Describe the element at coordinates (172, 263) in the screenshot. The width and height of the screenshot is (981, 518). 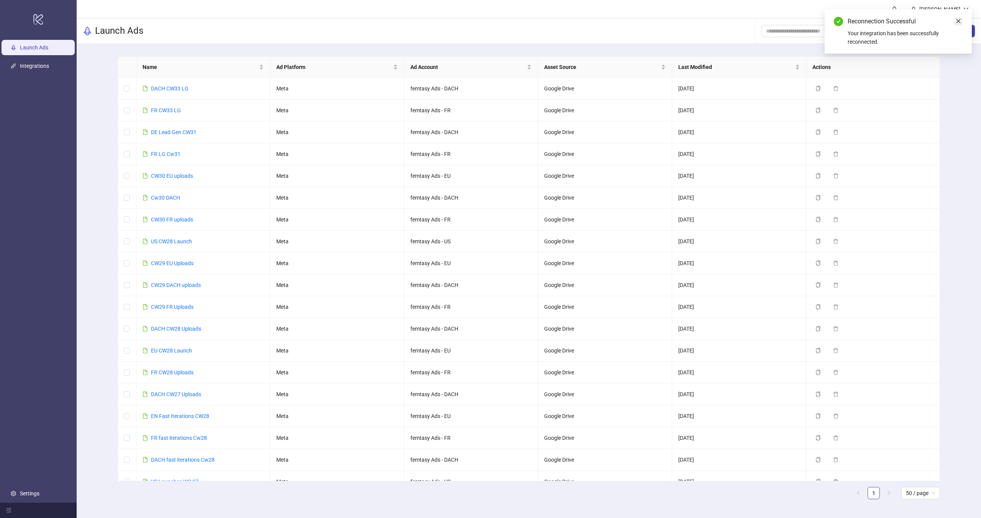
I see `a: CW29 EU Uploads` at that location.